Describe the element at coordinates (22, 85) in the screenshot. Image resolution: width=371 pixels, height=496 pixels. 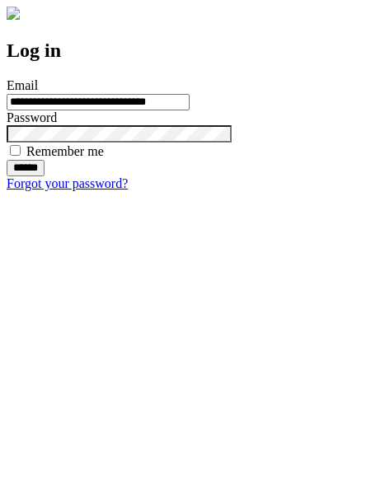
I see `label: Email` at that location.